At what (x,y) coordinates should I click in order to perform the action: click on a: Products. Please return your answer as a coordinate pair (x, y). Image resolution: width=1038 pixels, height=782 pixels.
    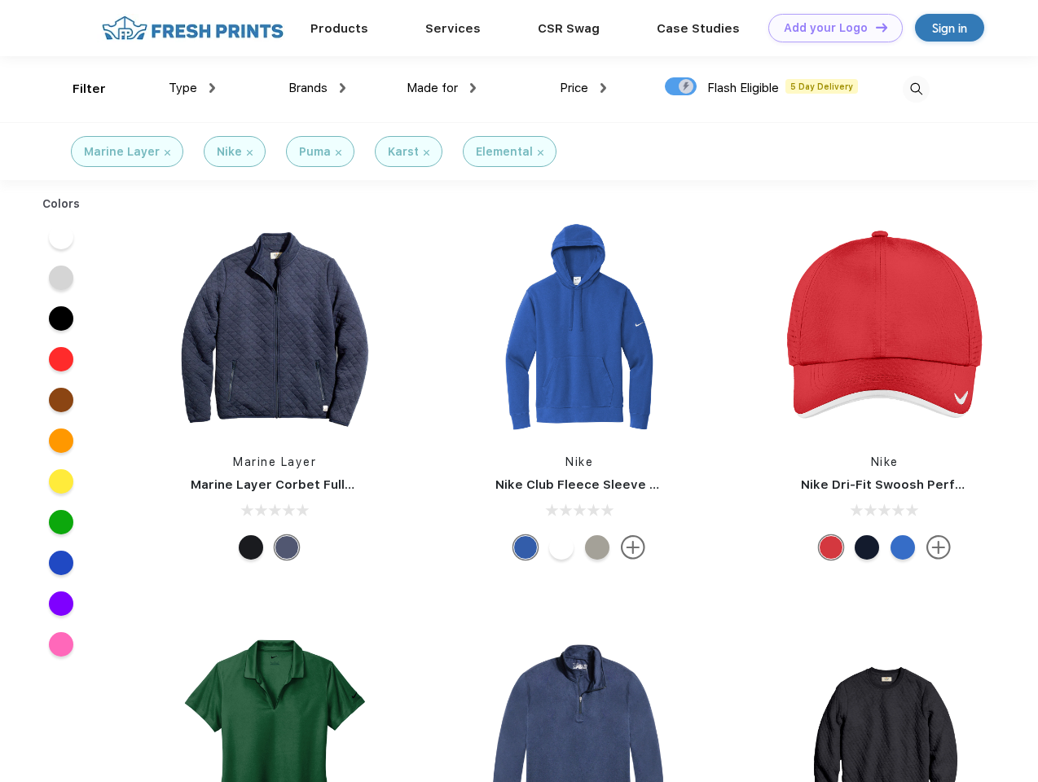
    Looking at the image, I should click on (339, 29).